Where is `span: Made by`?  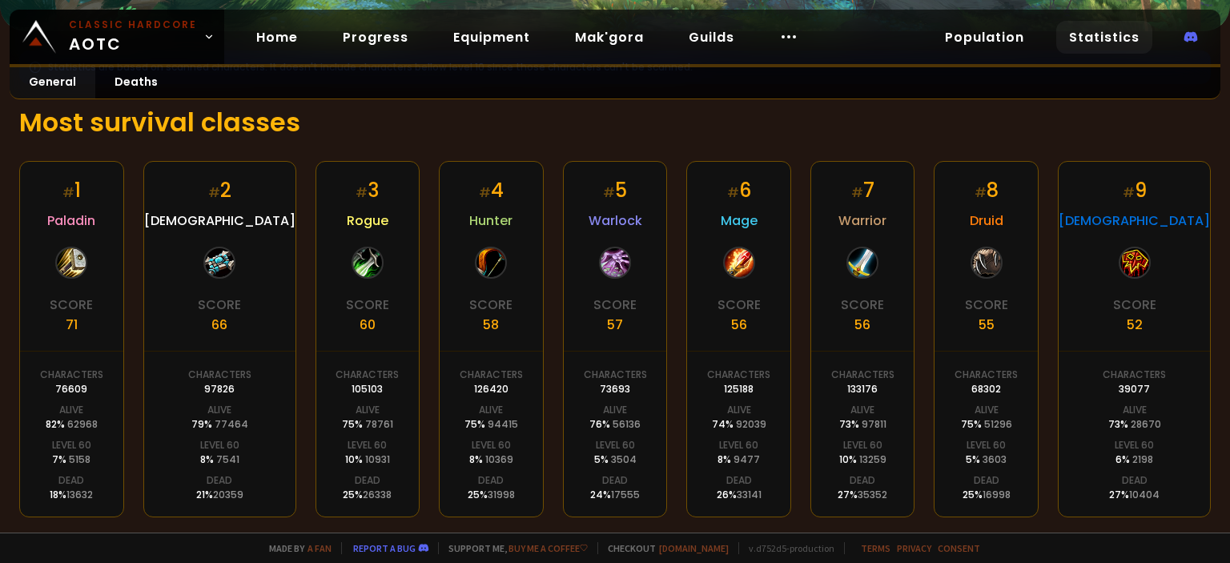
span: Made by is located at coordinates (296, 548).